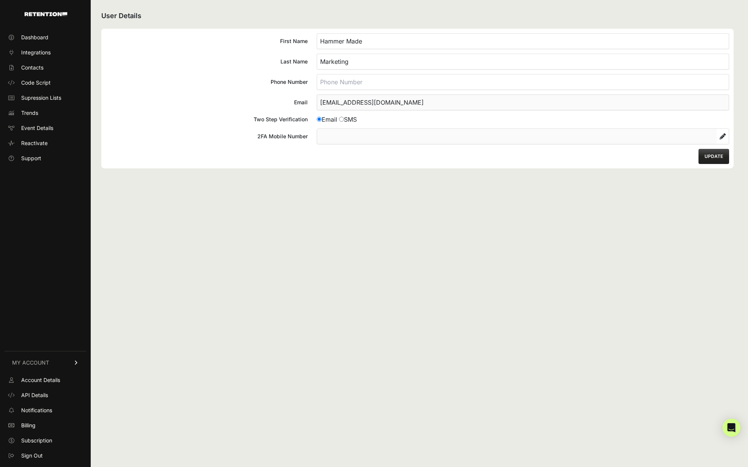 The width and height of the screenshot is (748, 467). Describe the element at coordinates (45, 395) in the screenshot. I see `a: API Details` at that location.